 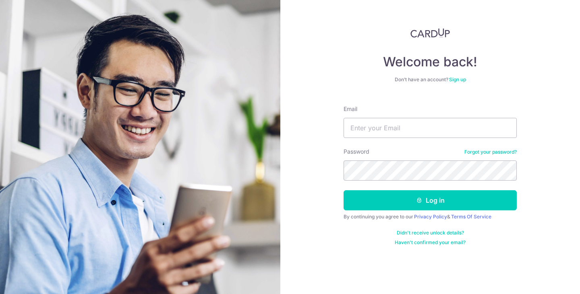 What do you see at coordinates (430, 233) in the screenshot?
I see `a: Didn't receive unlock details?` at bounding box center [430, 233].